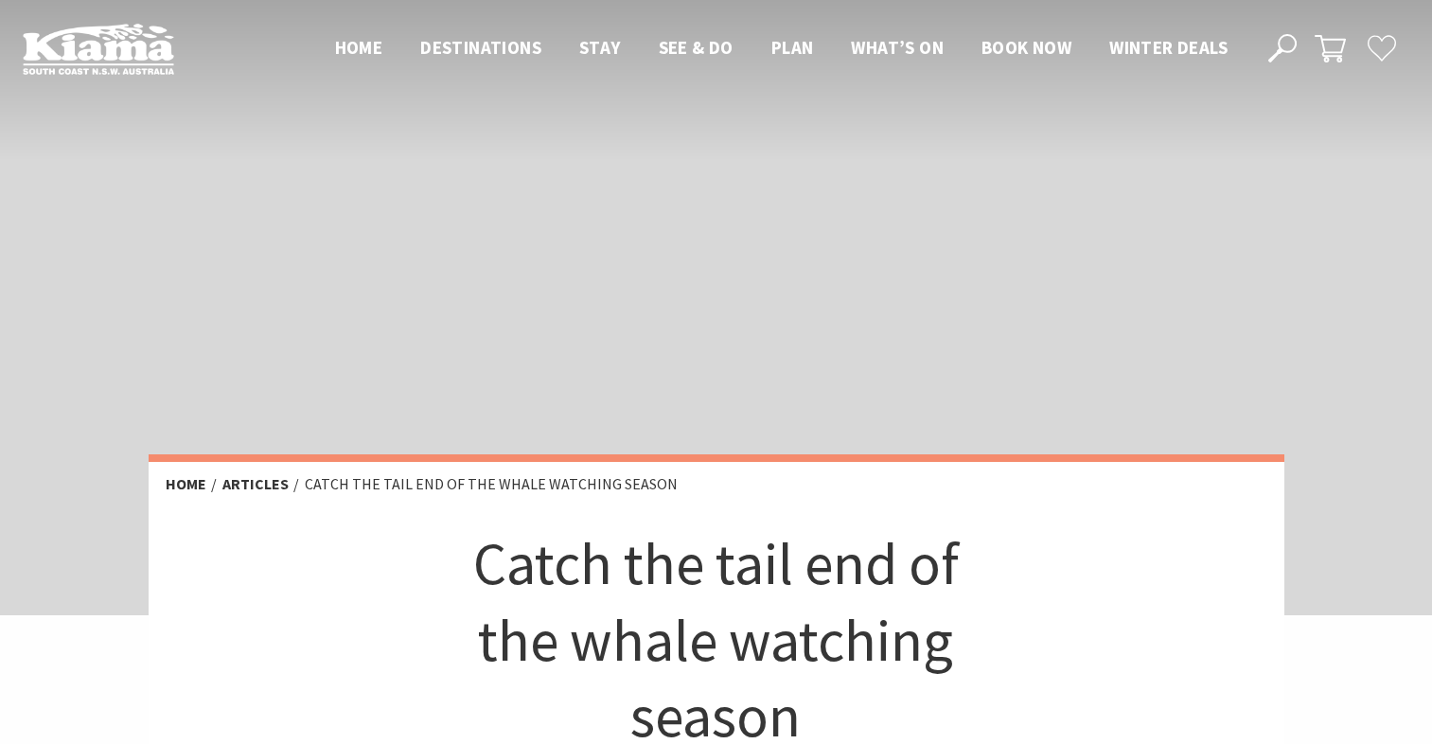 The height and width of the screenshot is (744, 1432). I want to click on li: Catch the tail end of the whale watching season, so click(491, 484).